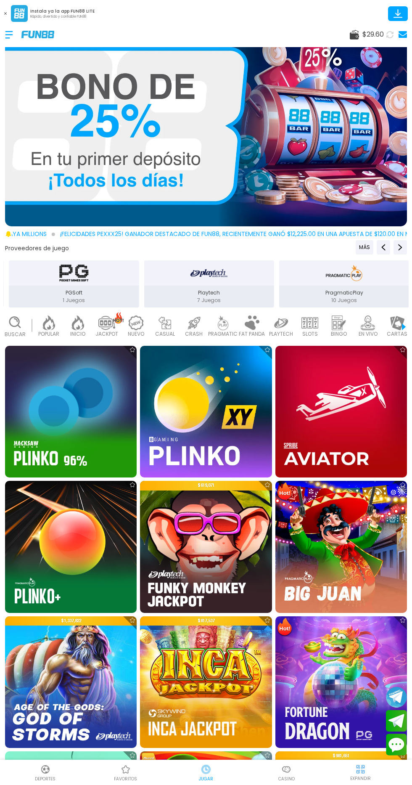 This screenshot has height=785, width=412. Describe the element at coordinates (401, 247) in the screenshot. I see `button: Next providers` at that location.